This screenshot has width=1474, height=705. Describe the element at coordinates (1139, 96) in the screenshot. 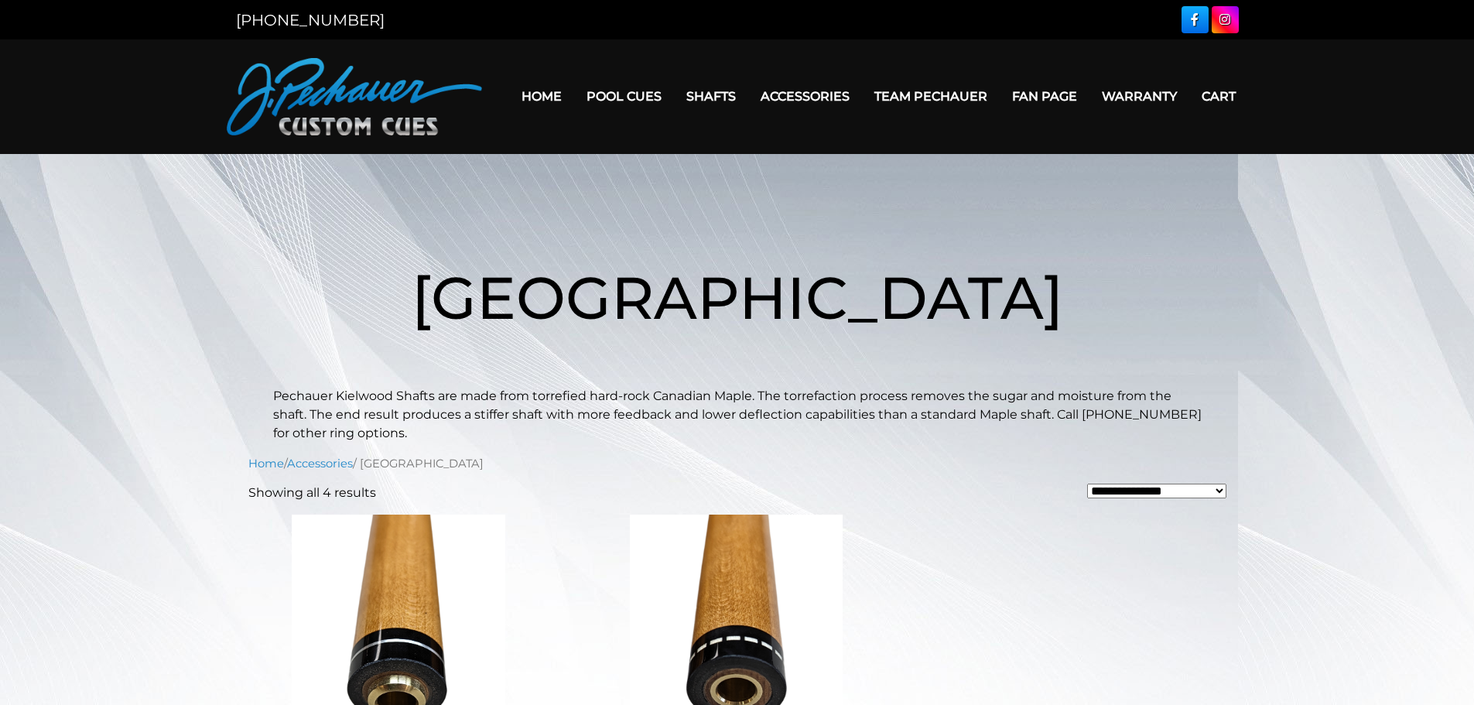

I see `a: Warranty` at that location.